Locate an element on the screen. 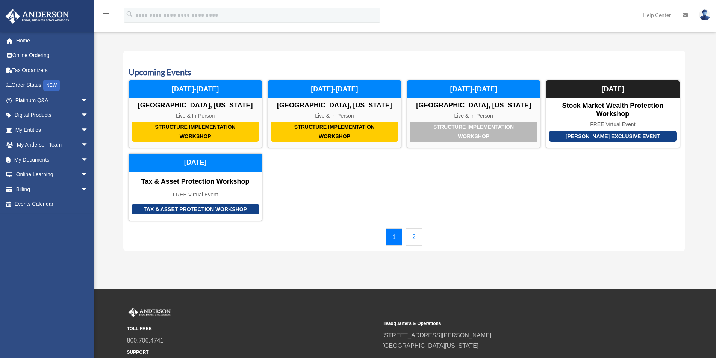 Image resolution: width=716 pixels, height=358 pixels. a: Digital Productsarrow_drop_down is located at coordinates (52, 115).